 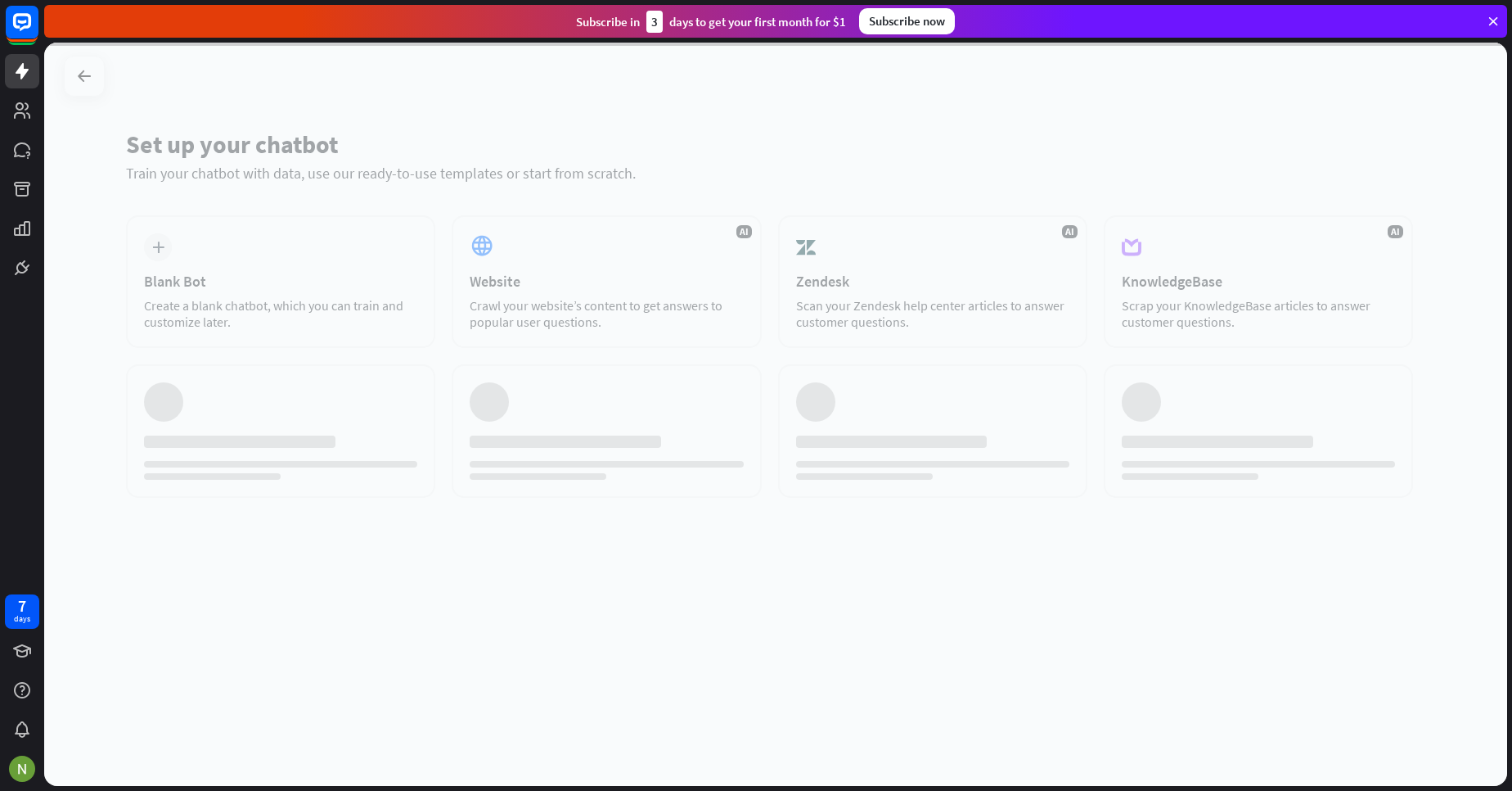 What do you see at coordinates (22, 605) in the screenshot?
I see `div: 7` at bounding box center [22, 605].